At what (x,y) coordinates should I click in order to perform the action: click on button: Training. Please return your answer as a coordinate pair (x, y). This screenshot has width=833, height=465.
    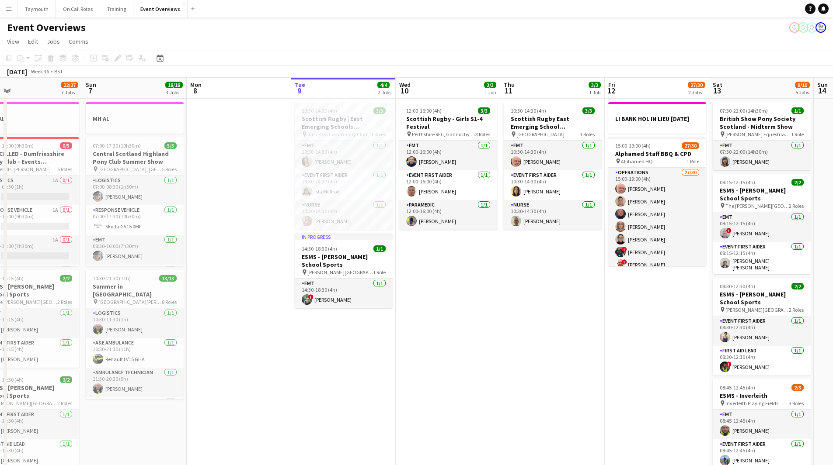
    Looking at the image, I should click on (117, 9).